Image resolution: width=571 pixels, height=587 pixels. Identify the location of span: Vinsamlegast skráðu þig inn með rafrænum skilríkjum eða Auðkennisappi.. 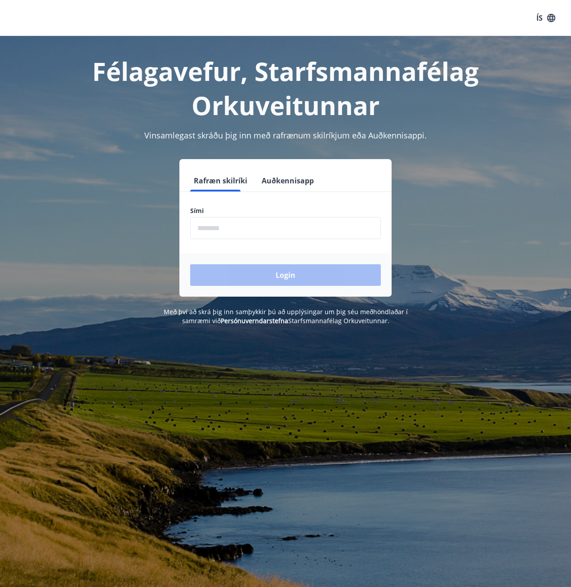
(286, 135).